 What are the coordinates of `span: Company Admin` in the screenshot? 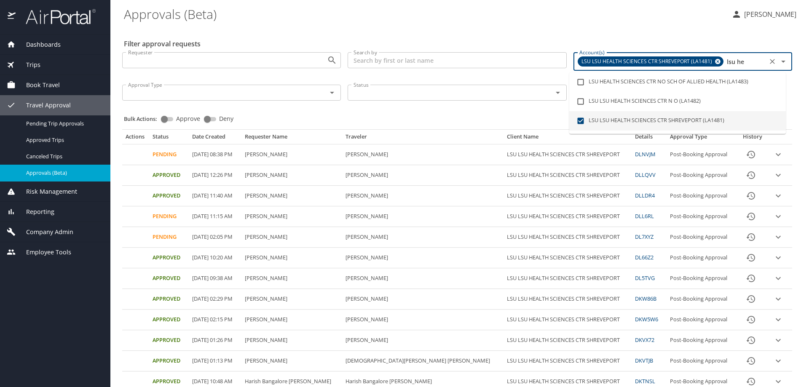 It's located at (44, 232).